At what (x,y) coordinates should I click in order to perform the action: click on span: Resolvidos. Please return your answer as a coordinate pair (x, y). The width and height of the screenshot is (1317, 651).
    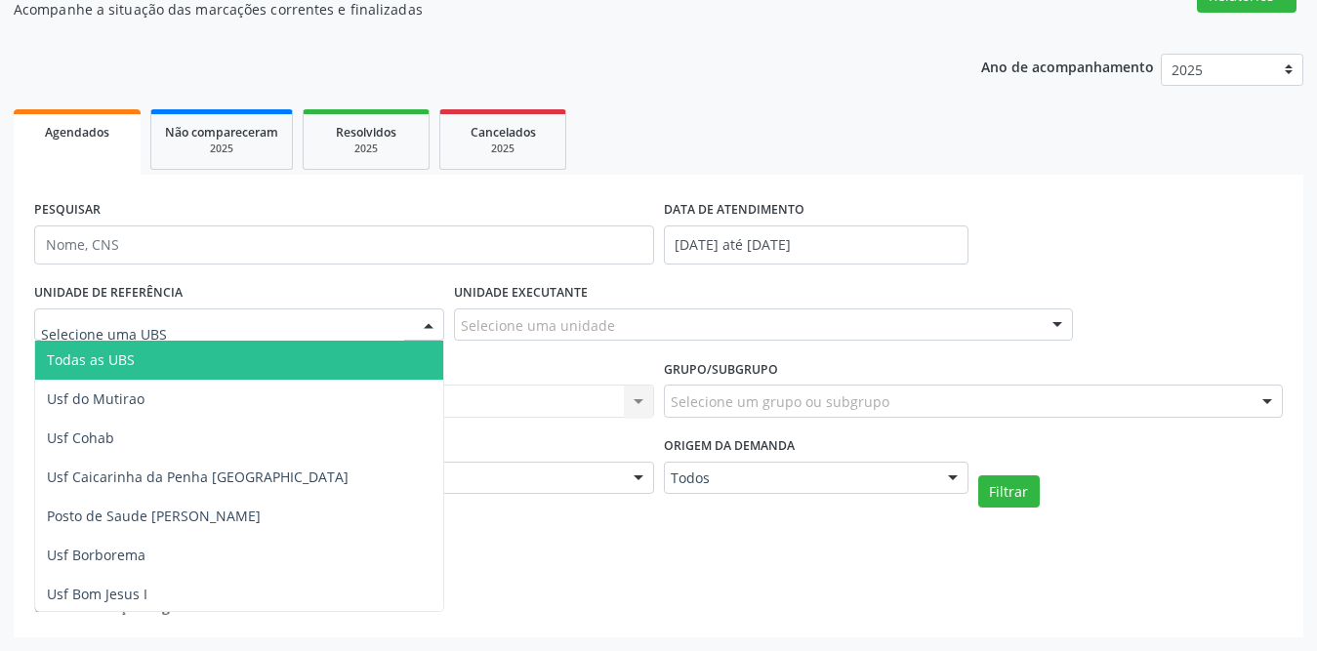
    Looking at the image, I should click on (366, 132).